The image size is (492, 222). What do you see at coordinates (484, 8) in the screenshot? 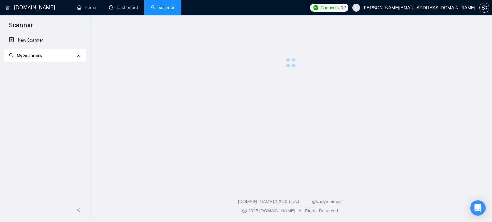
I see `button: setting` at bounding box center [484, 8].